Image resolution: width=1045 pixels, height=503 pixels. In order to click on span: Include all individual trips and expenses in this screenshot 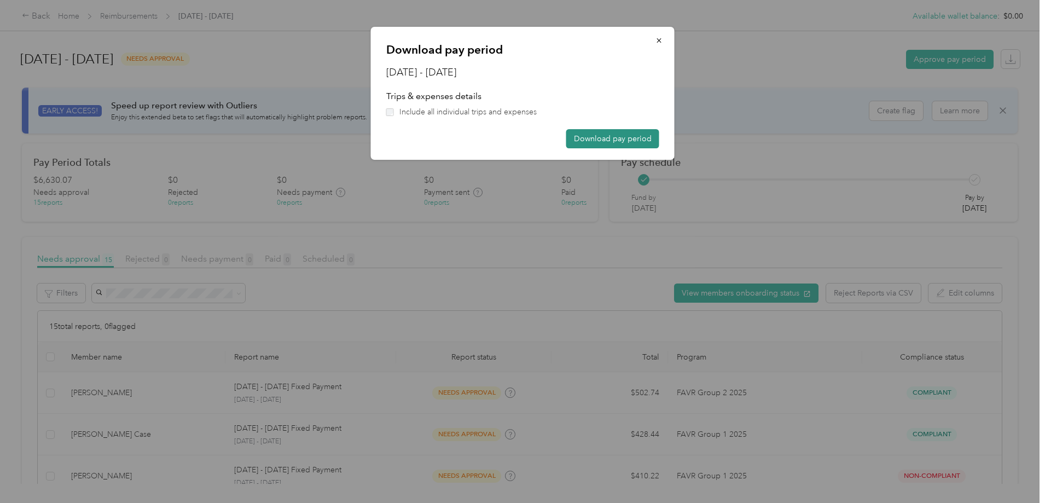, I will do `click(468, 112)`.